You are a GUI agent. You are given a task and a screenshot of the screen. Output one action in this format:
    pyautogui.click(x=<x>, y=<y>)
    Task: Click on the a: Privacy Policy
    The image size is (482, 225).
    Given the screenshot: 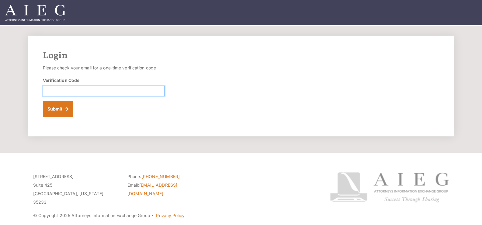 What is the action you would take?
    pyautogui.click(x=170, y=215)
    